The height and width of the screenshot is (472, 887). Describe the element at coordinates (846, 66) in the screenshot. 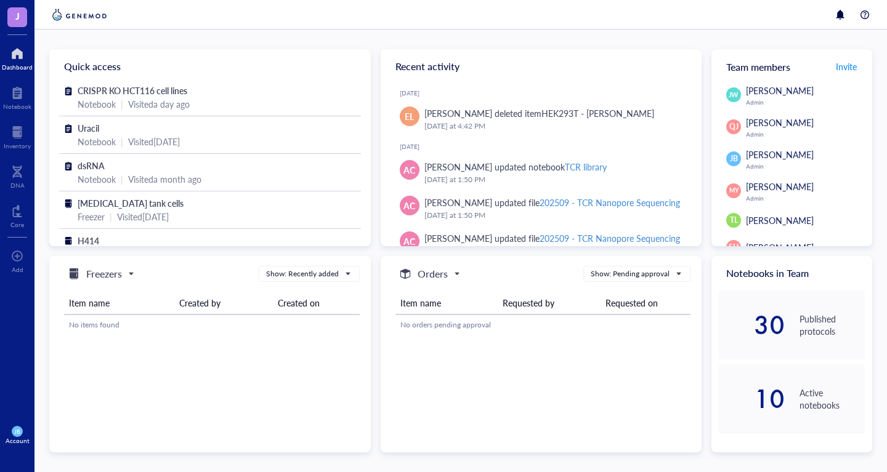

I see `span: Invite` at that location.